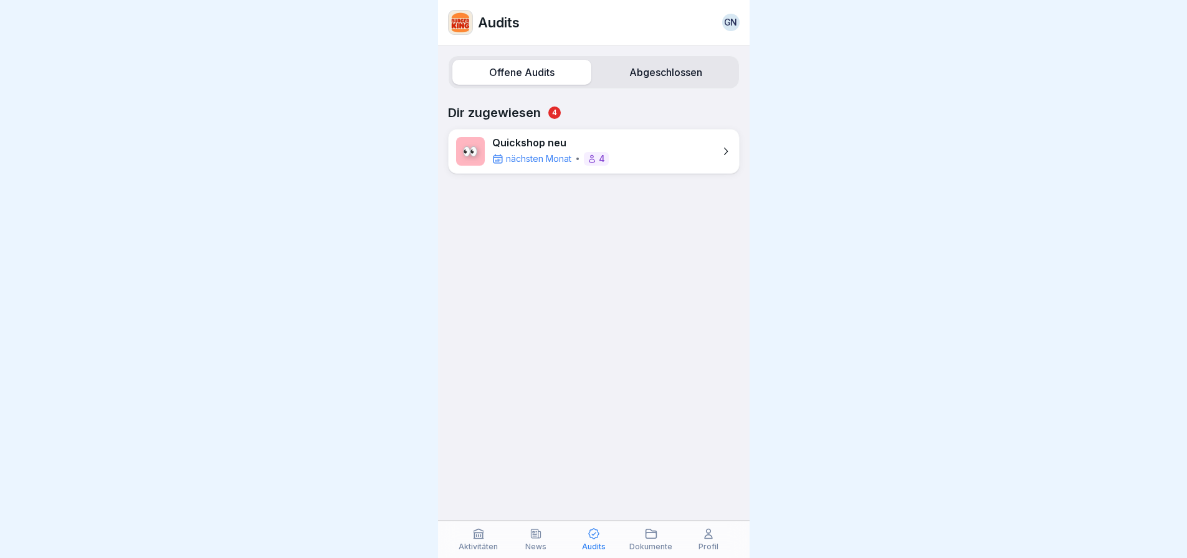 This screenshot has height=558, width=1187. Describe the element at coordinates (594, 113) in the screenshot. I see `p: Dir zugewiesen` at that location.